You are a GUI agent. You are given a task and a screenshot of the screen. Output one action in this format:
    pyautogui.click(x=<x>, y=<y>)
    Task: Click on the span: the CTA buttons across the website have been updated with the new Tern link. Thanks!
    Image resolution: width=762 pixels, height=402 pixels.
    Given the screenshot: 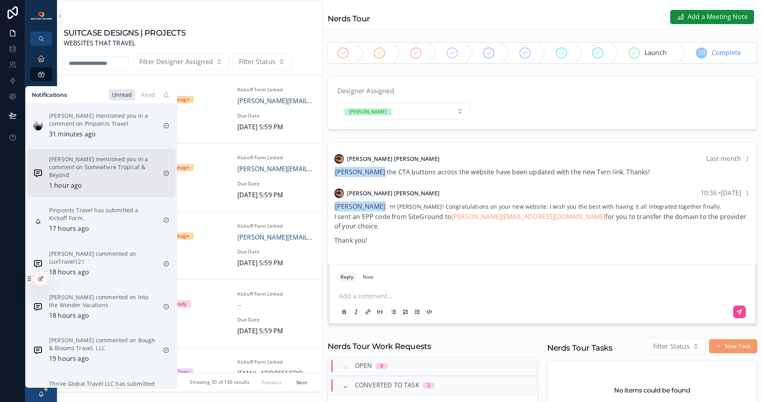 What is the action you would take?
    pyautogui.click(x=492, y=172)
    